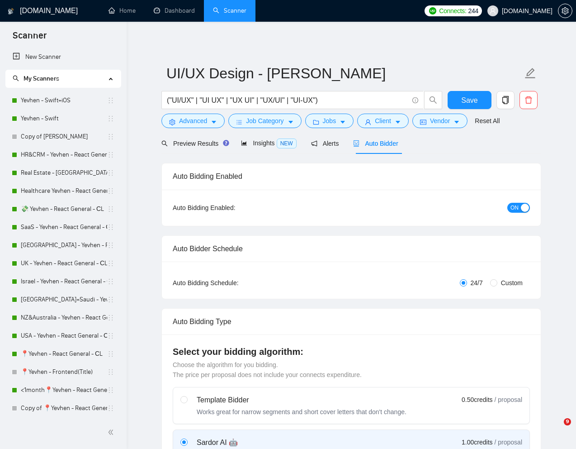  What do you see at coordinates (530, 73) in the screenshot?
I see `span: edit` at bounding box center [530, 73].